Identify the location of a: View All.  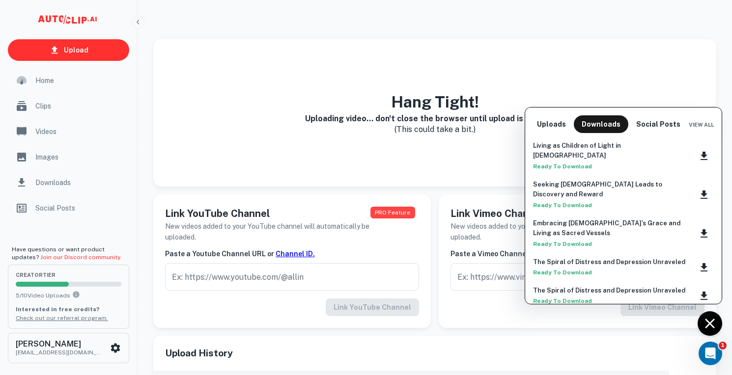
(701, 124).